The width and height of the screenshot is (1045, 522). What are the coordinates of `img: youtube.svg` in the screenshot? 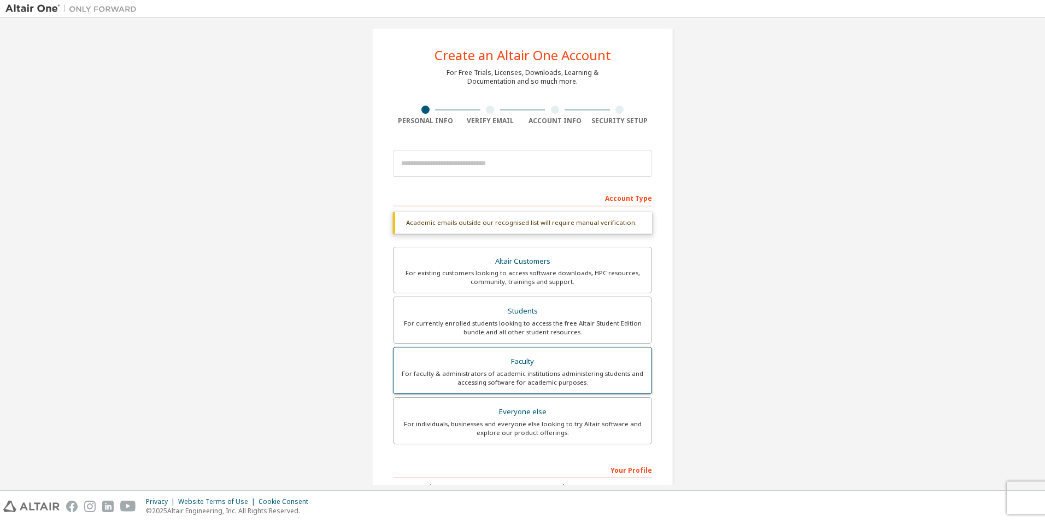 It's located at (128, 506).